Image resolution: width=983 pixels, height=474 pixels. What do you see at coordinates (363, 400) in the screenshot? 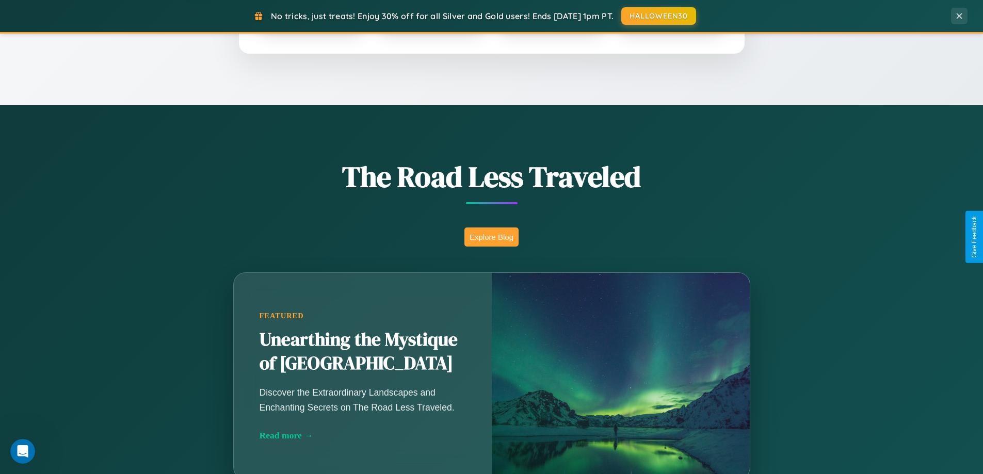
I see `p: Discover the Extraordinary Landscapes and Enchanting Secrets on The Road Less Traveled.` at bounding box center [363, 400].